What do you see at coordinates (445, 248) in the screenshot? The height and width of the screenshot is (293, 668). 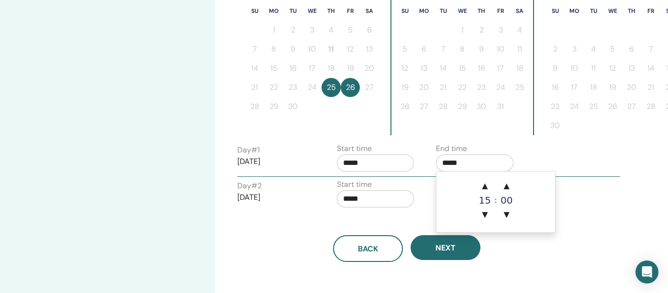 I see `span: Next` at bounding box center [445, 248].